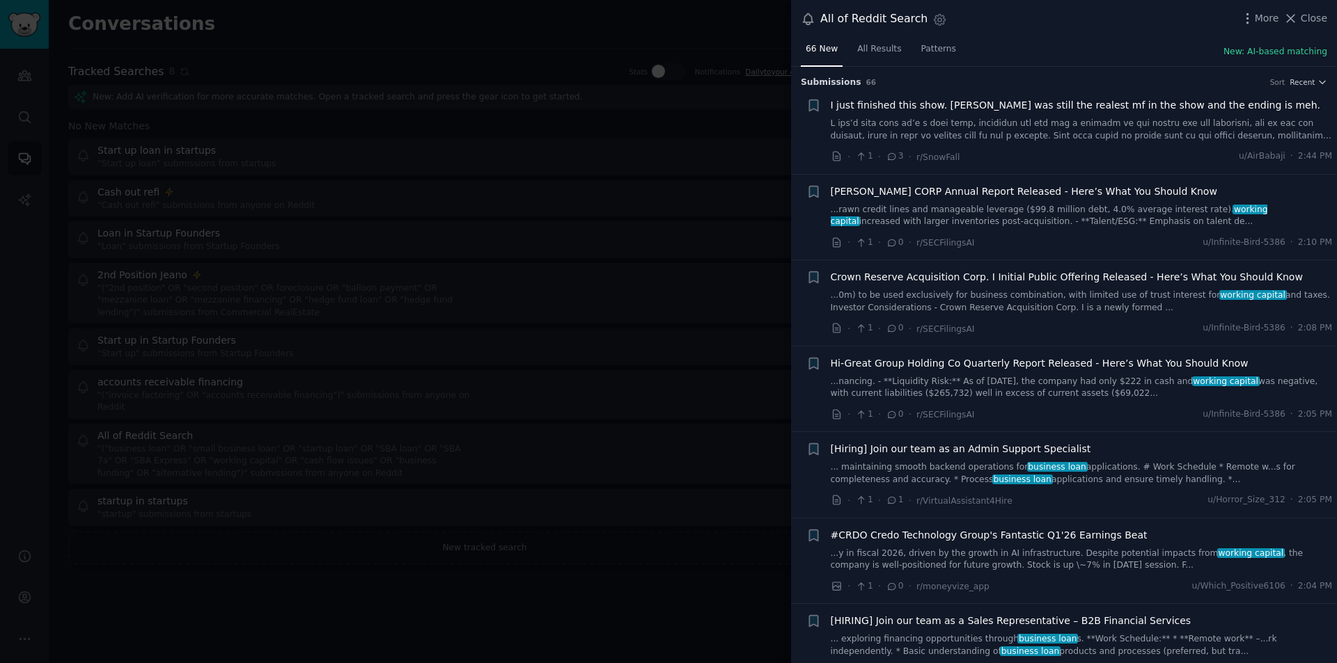 This screenshot has height=663, width=1337. I want to click on span: 2:08 PM, so click(1314, 329).